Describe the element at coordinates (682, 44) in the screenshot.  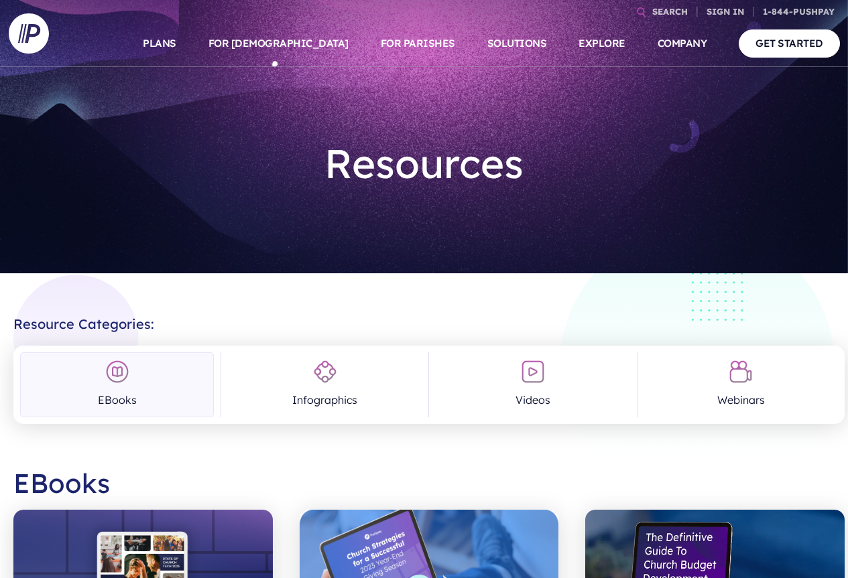
I see `a: COMPANY` at that location.